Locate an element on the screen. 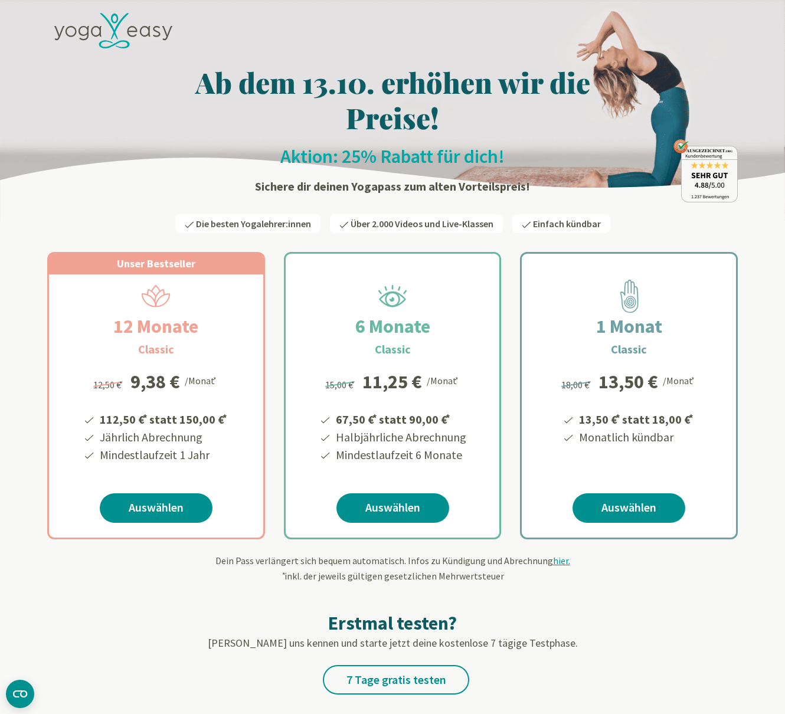 The image size is (785, 714). li: Jährlich Abrechnung is located at coordinates (163, 437).